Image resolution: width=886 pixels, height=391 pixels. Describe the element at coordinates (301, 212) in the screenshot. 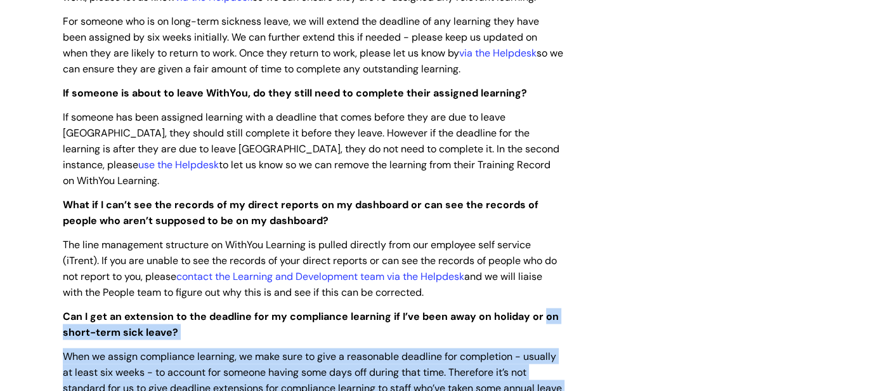

I see `strong: What if I can’t see the records of my direct reports on my dashboard or can see the records of pe...` at that location.